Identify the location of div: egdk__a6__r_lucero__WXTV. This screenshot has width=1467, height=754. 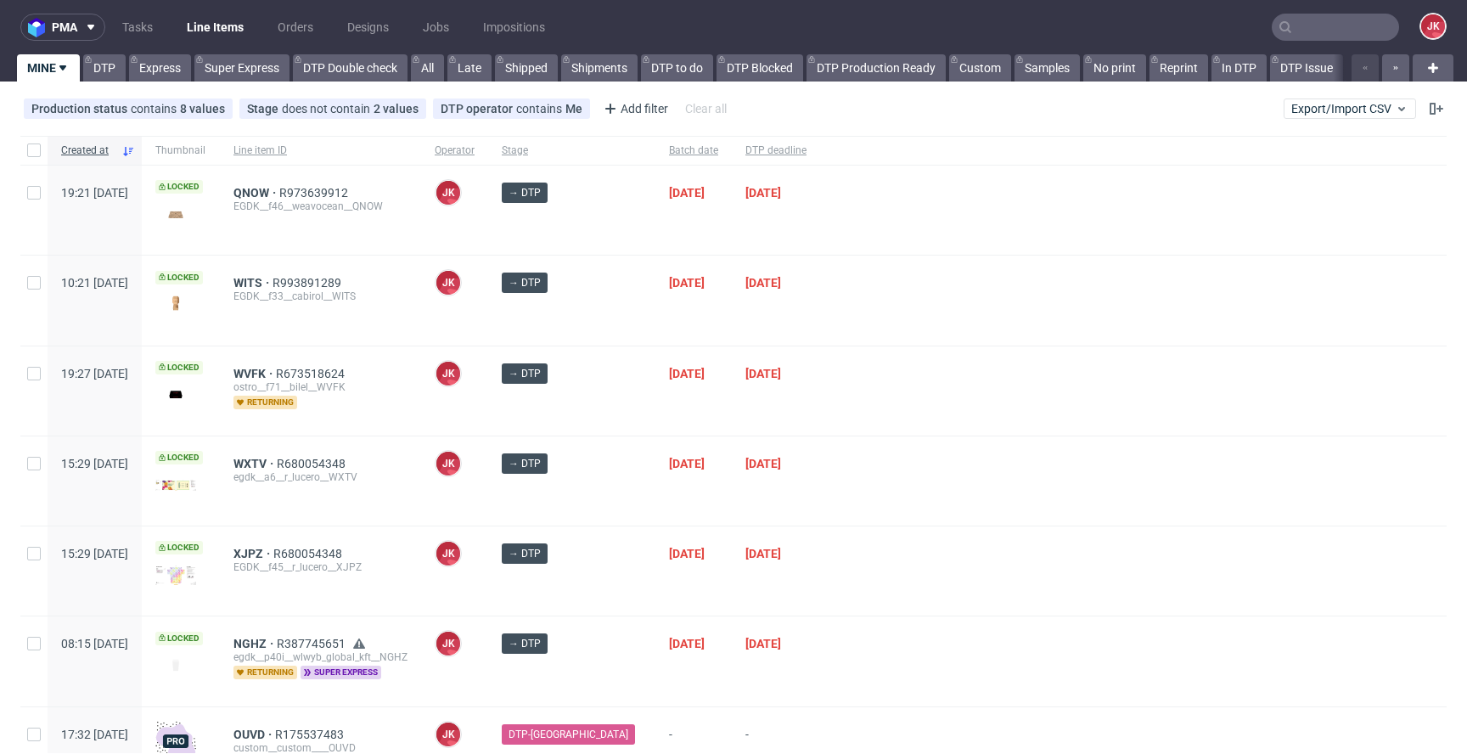
(320, 477).